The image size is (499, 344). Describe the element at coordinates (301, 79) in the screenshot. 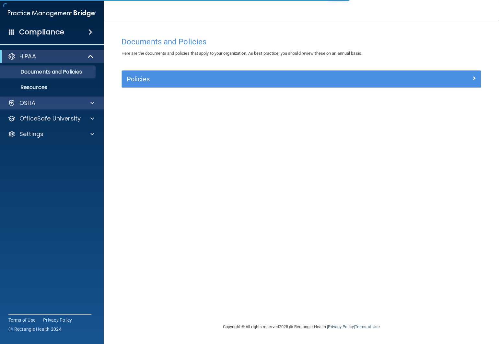

I see `a: Policies` at that location.